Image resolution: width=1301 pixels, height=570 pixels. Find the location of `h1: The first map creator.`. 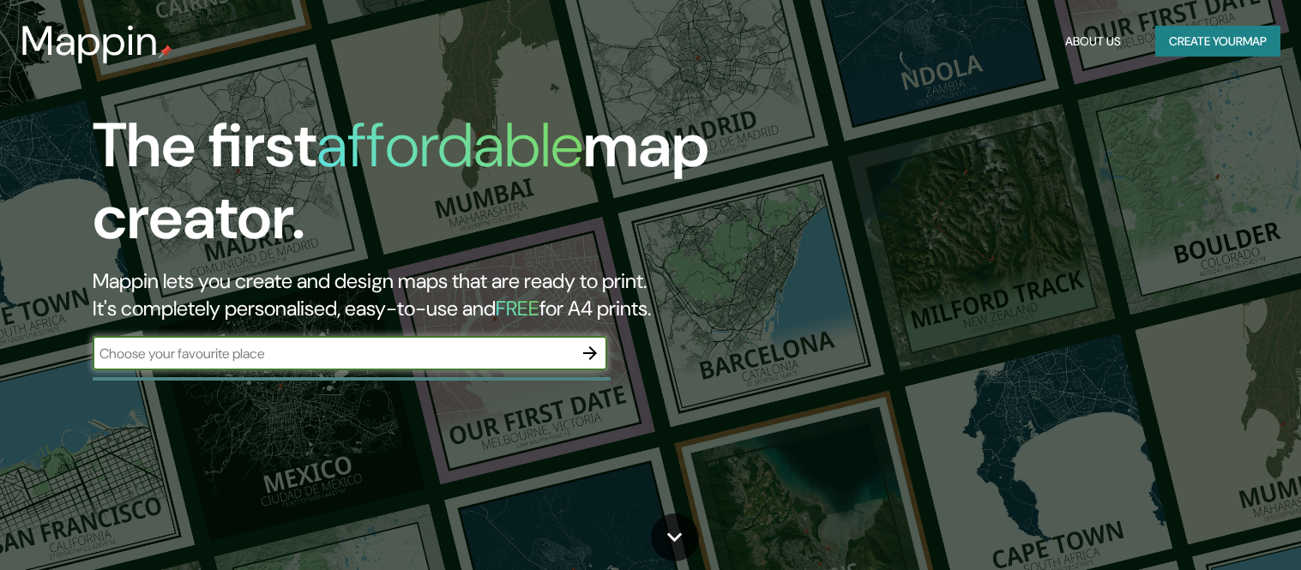

h1: The first map creator. is located at coordinates (418, 189).